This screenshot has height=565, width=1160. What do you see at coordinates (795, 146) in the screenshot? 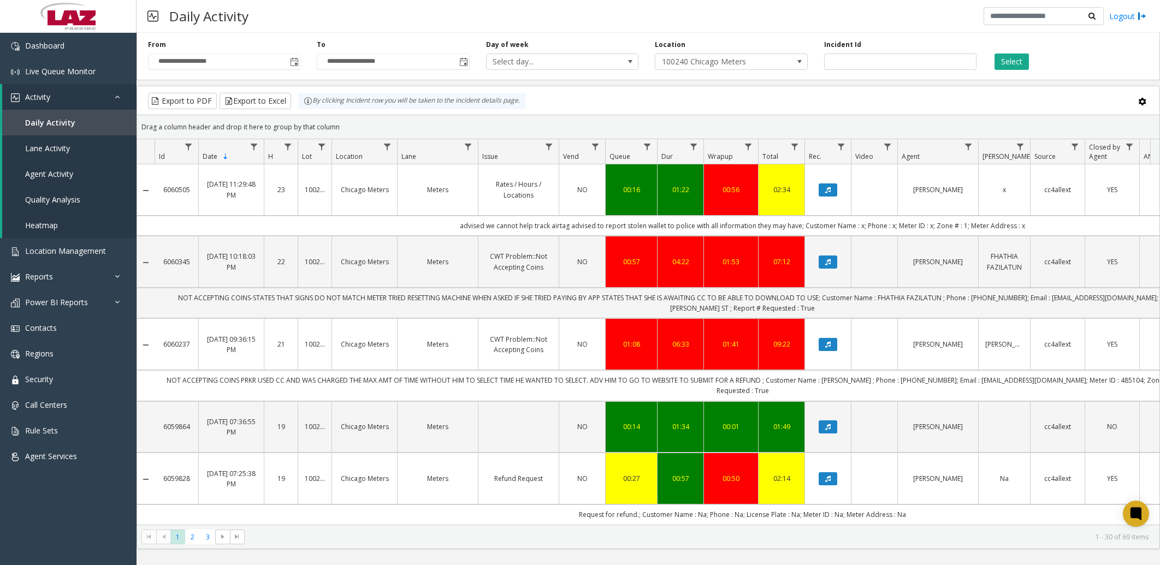
I see `a: Total Filter Menu` at bounding box center [795, 146].